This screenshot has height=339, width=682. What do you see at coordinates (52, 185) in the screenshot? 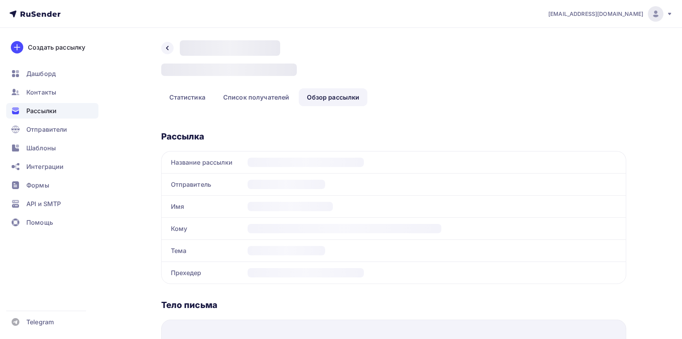
I see `a: Формы` at bounding box center [52, 185].